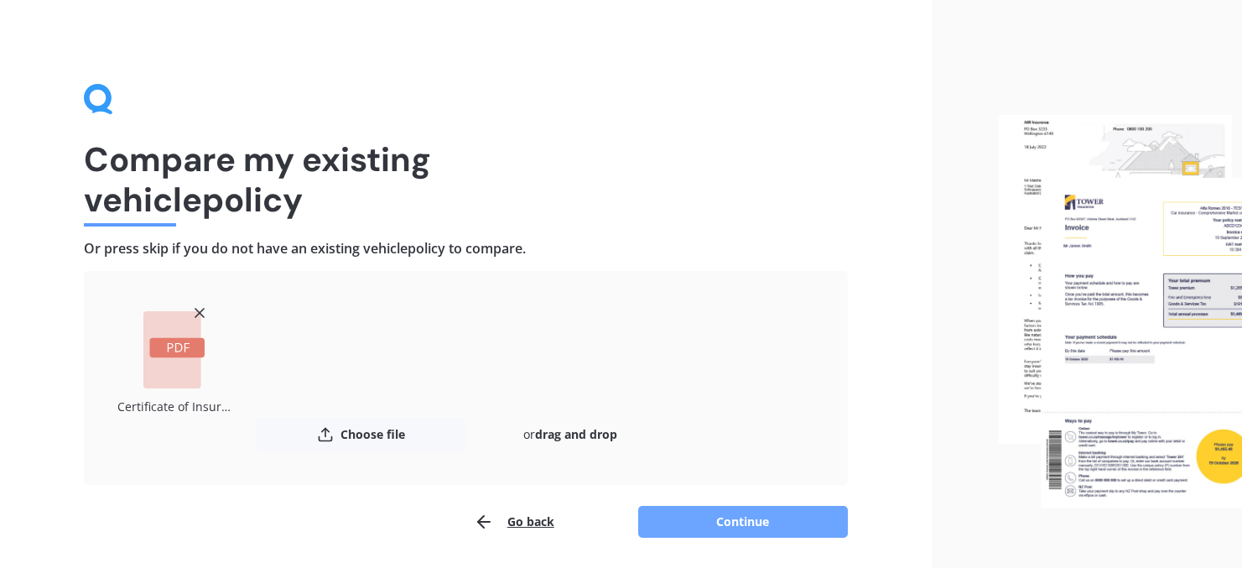 This screenshot has height=568, width=1242. I want to click on button: Go back, so click(514, 522).